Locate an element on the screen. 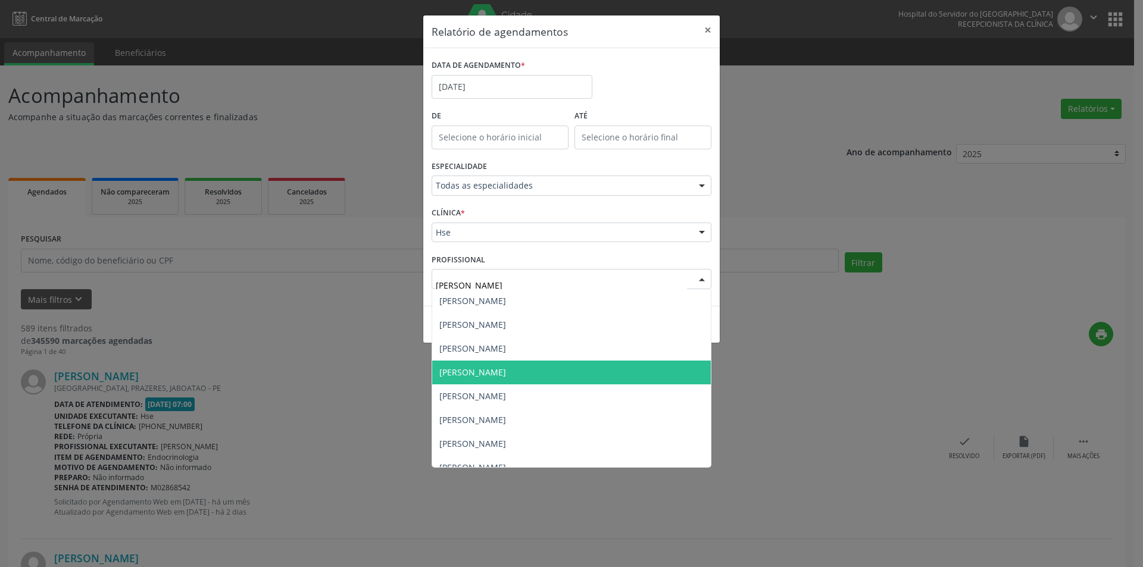 This screenshot has height=567, width=1143. span: Todas as especialidades is located at coordinates (561, 186).